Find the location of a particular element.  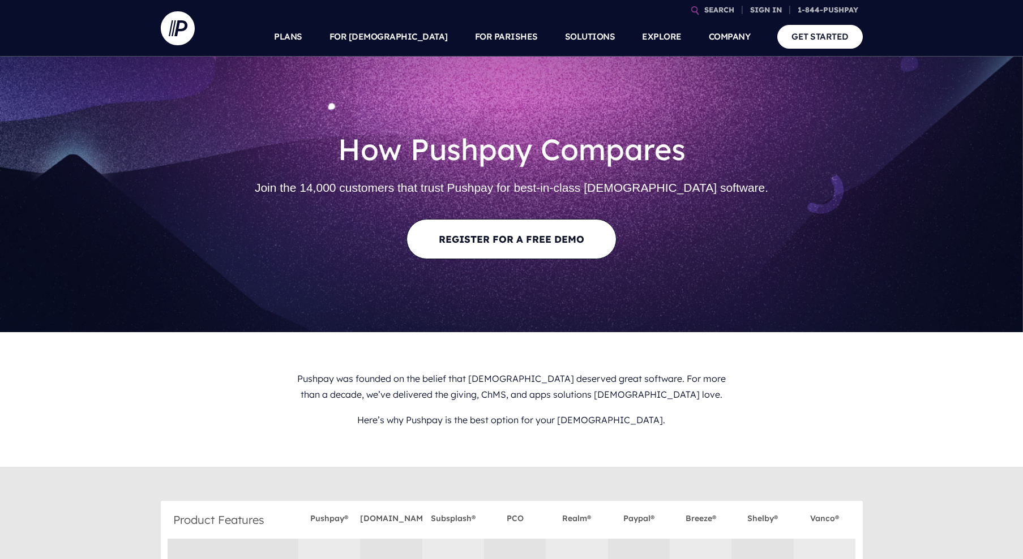

span: PCO is located at coordinates (515, 516).